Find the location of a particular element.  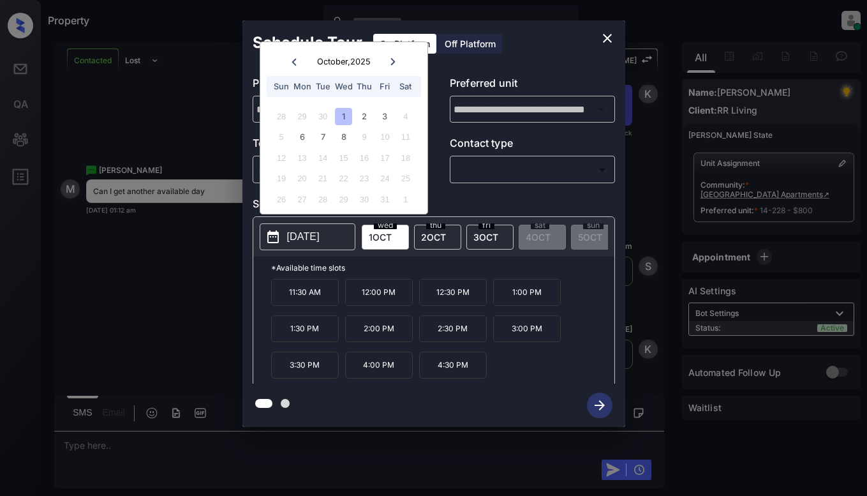

h2: Schedule Tour is located at coordinates (308, 43).